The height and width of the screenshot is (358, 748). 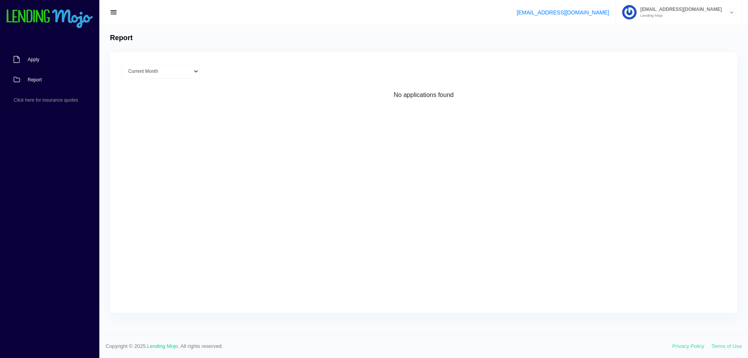 What do you see at coordinates (35, 80) in the screenshot?
I see `span: Report` at bounding box center [35, 80].